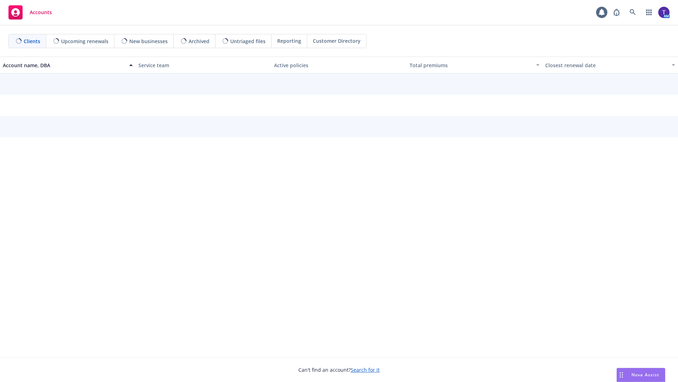 This screenshot has width=678, height=382. What do you see at coordinates (199, 41) in the screenshot?
I see `span: Archived` at bounding box center [199, 41].